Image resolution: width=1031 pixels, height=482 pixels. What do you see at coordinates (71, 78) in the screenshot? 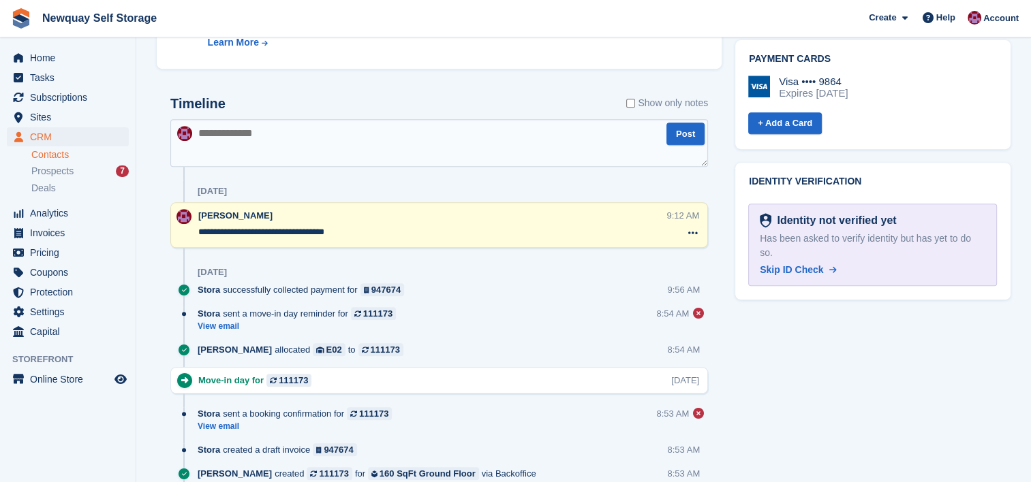
I see `span: Tasks` at bounding box center [71, 78].